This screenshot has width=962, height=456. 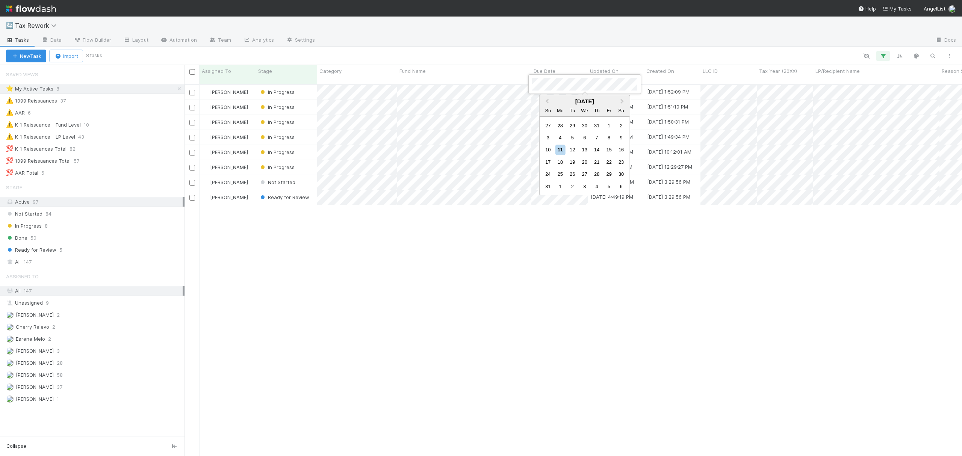 What do you see at coordinates (548, 150) in the screenshot?
I see `div: Choose Sunday, August 10th, 2025` at bounding box center [548, 150].